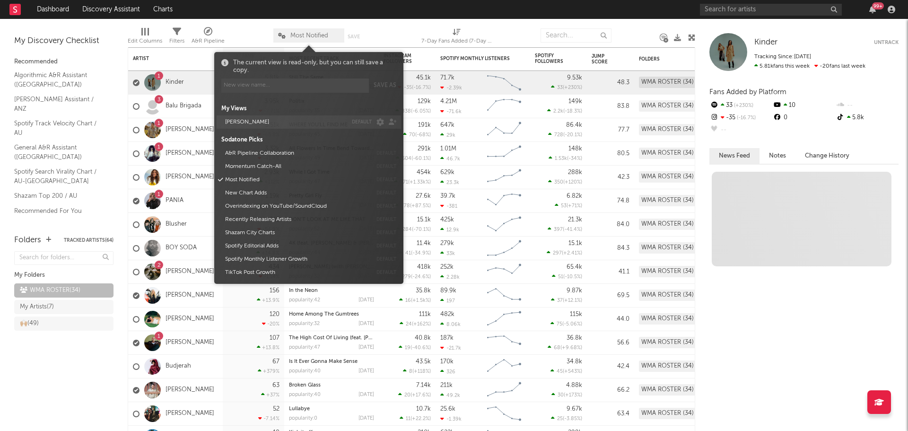  I want to click on span: +12.1 %, so click(572, 300).